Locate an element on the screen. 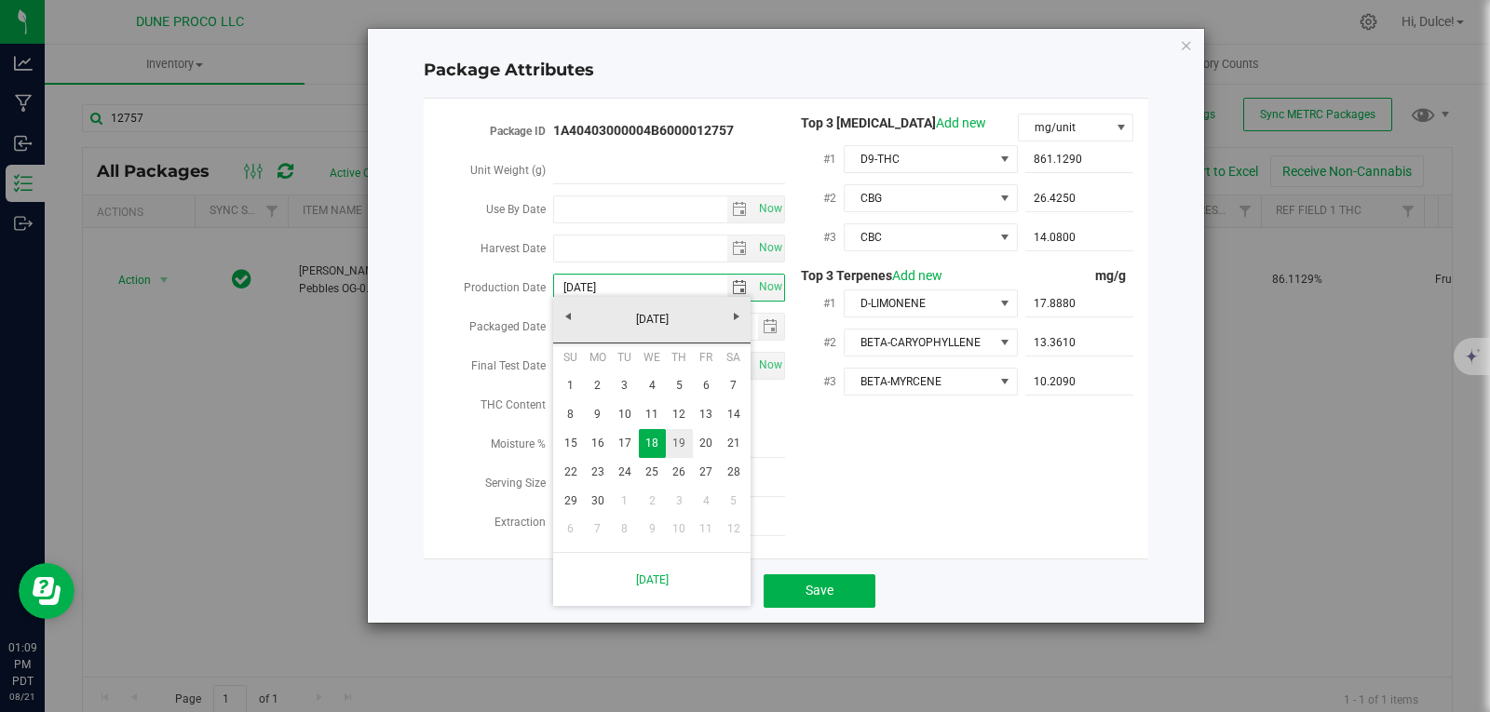  label: Use By Date is located at coordinates (520, 209).